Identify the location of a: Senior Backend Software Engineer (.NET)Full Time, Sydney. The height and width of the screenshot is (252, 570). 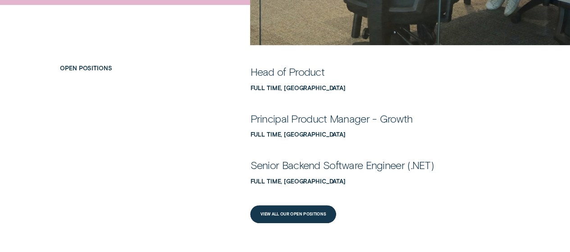
(380, 175).